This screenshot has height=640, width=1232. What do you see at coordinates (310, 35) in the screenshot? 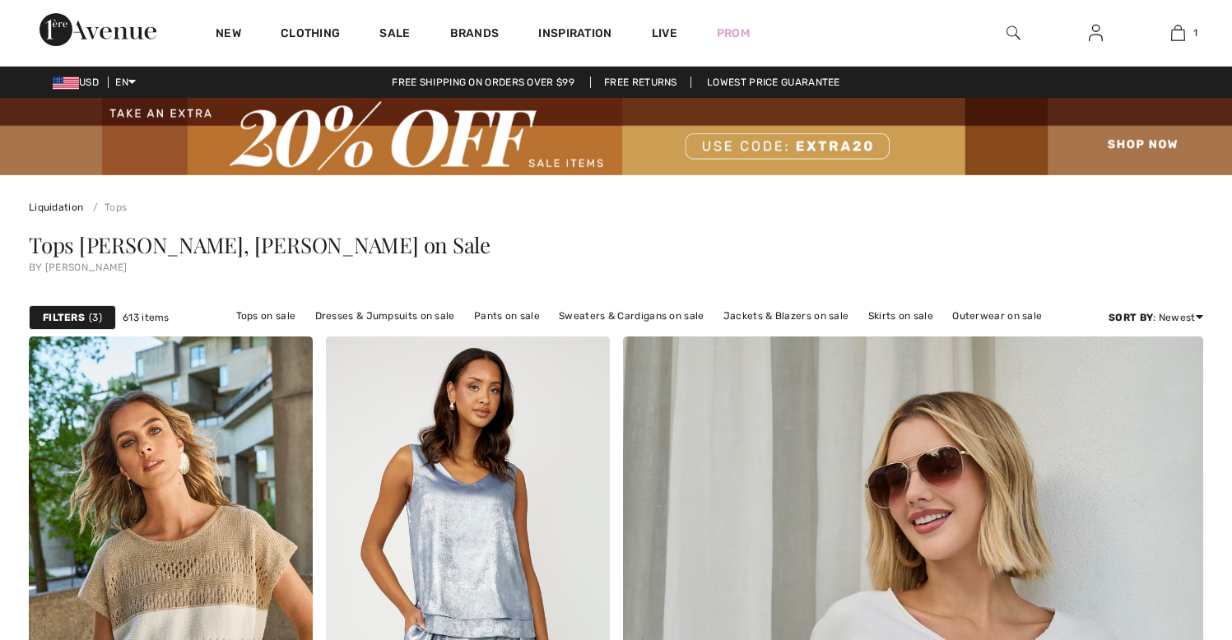
I see `a: Clothing` at bounding box center [310, 35].